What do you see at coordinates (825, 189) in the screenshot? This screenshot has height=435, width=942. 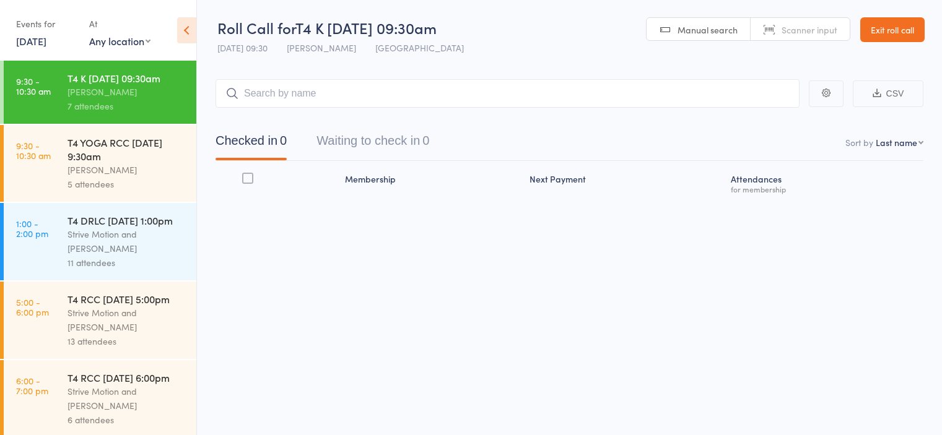 I see `div: for membership` at bounding box center [825, 189].